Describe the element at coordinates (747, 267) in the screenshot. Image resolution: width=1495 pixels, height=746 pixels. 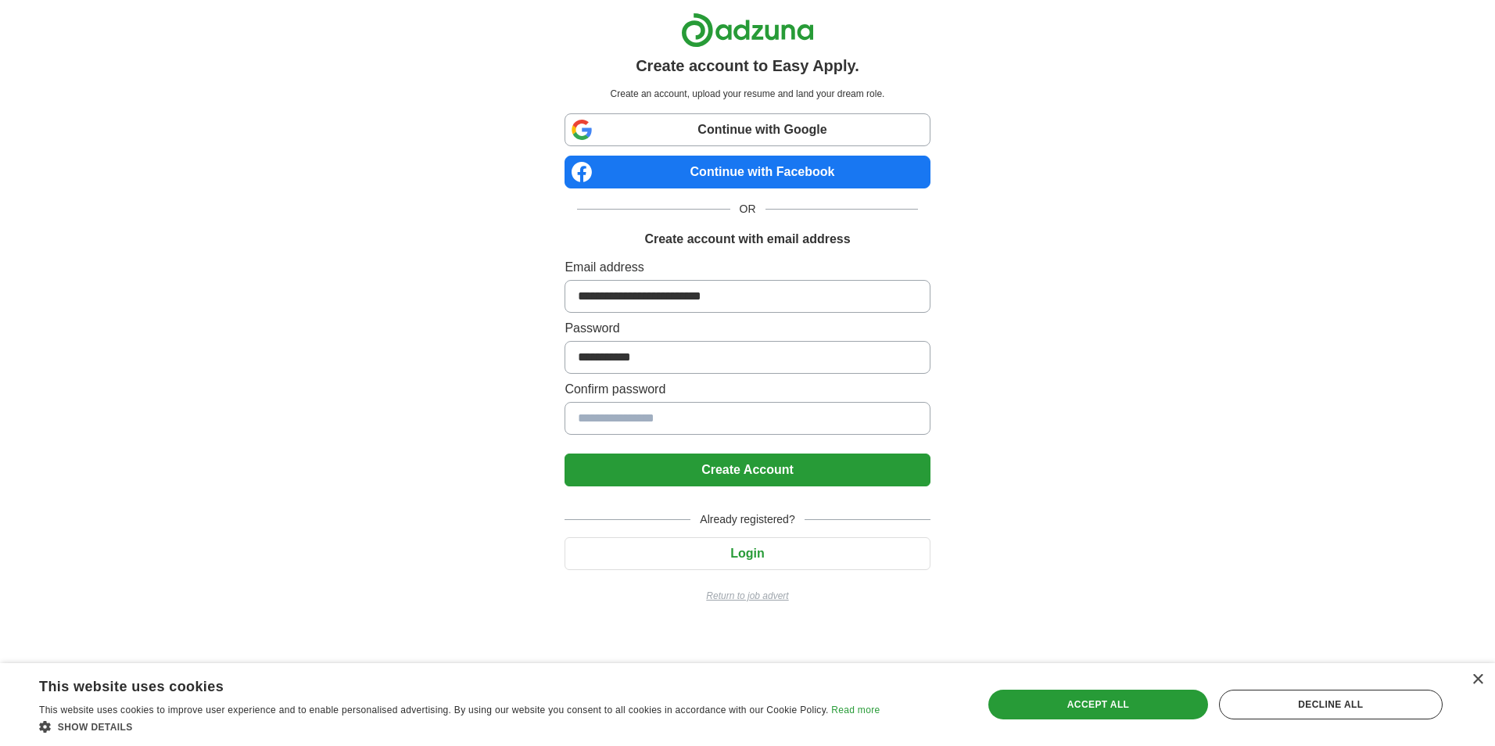
I see `label: Email address` at that location.